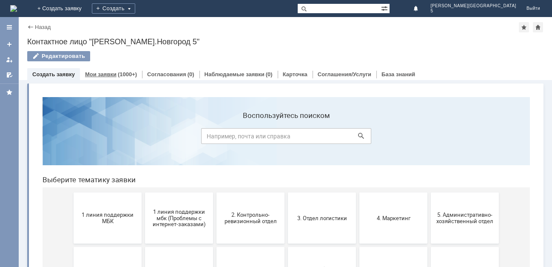  What do you see at coordinates (358, 182) in the screenshot?
I see `span: Бухгалтерия (для мбк)` at bounding box center [358, 182].